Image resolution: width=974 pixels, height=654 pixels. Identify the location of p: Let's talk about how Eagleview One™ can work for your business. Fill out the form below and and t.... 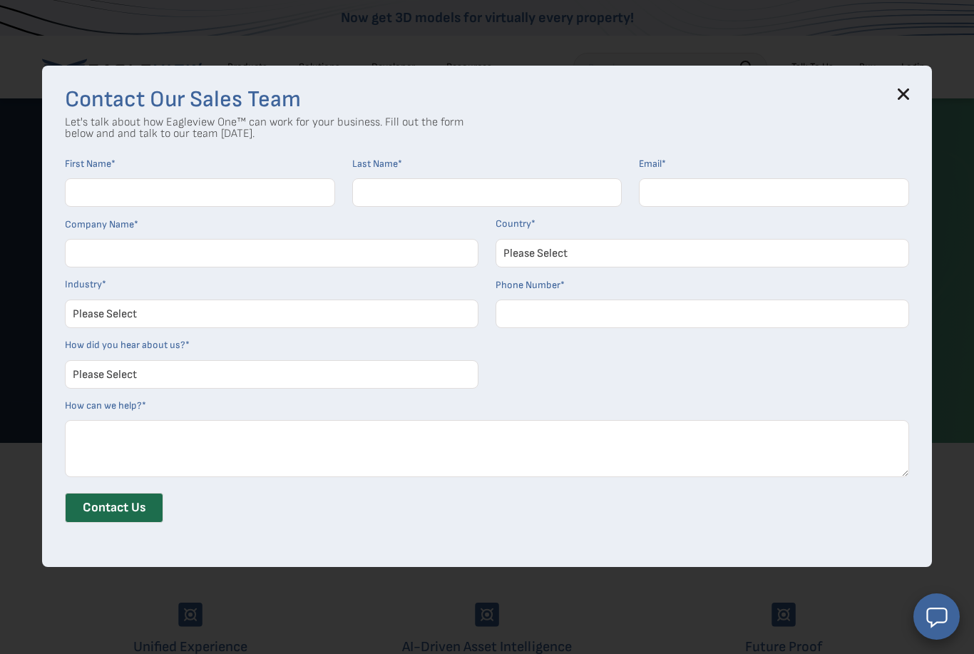
(265, 128).